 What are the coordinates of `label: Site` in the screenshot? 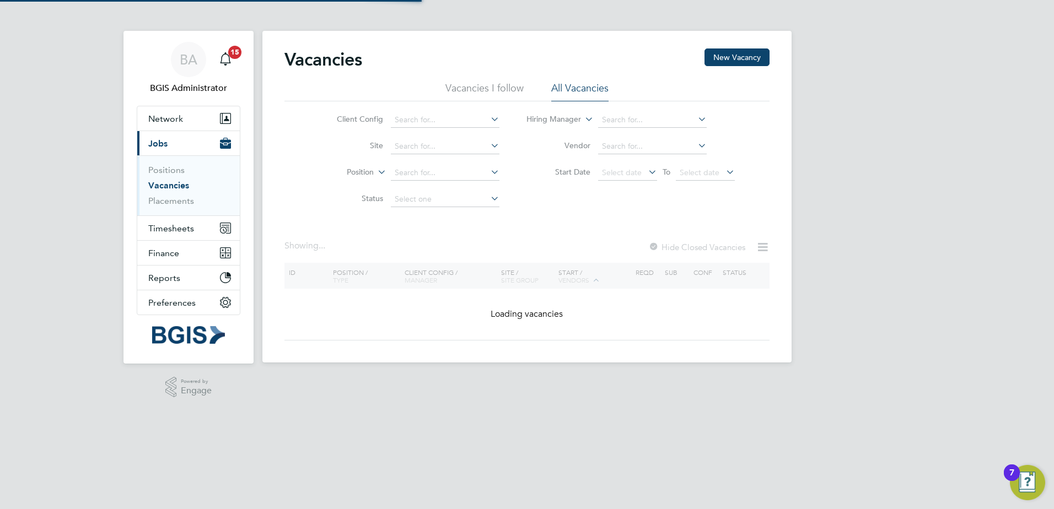 It's located at (351, 146).